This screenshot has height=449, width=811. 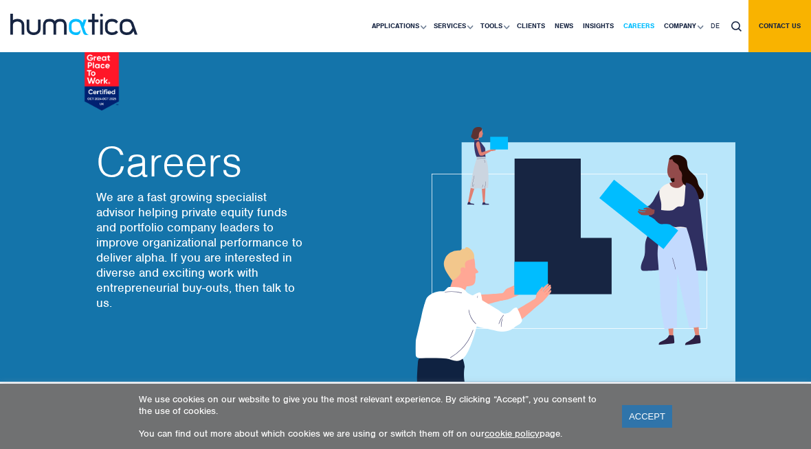 What do you see at coordinates (736, 26) in the screenshot?
I see `img: search_icon` at bounding box center [736, 26].